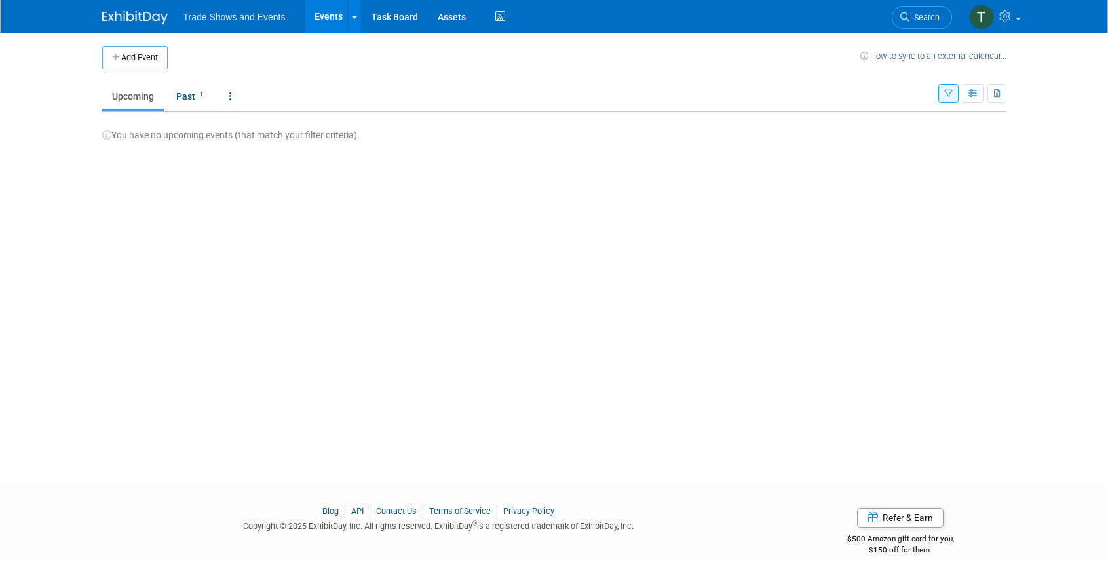  What do you see at coordinates (925, 17) in the screenshot?
I see `span: Search` at bounding box center [925, 17].